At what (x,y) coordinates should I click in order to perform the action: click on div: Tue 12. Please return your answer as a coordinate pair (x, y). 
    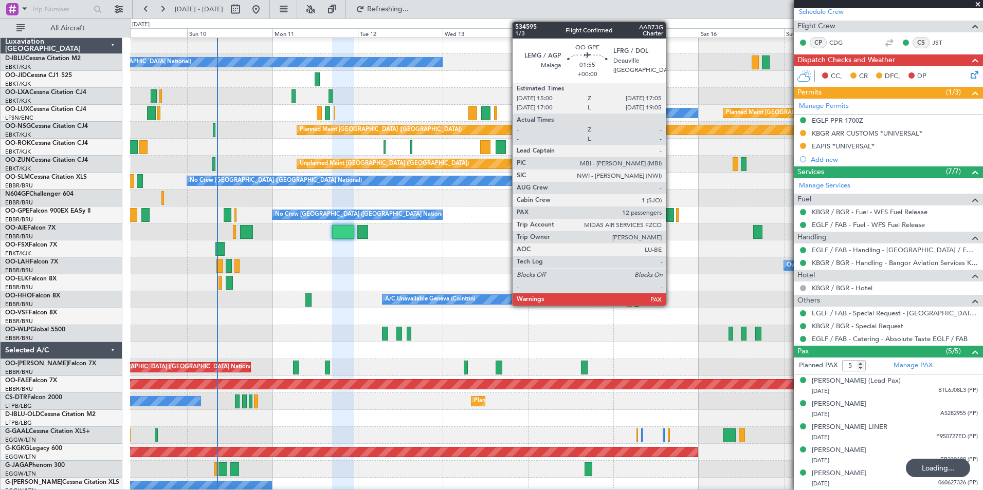
    Looking at the image, I should click on (400, 33).